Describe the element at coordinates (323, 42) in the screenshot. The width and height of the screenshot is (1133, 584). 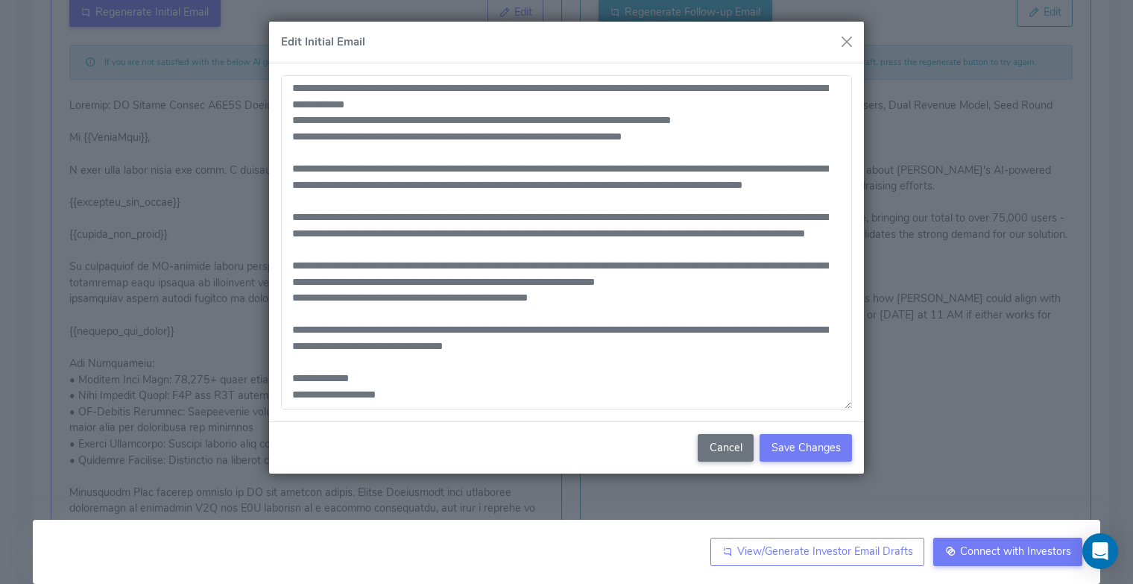
I see `h5: Edit Initial Email` at that location.